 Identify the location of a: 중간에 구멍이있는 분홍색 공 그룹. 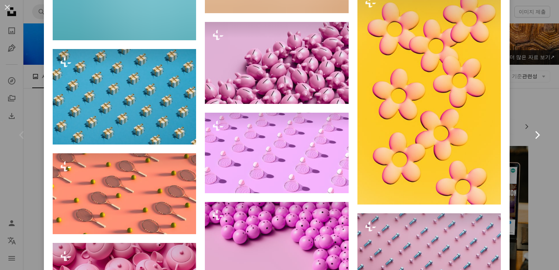
(277, 237).